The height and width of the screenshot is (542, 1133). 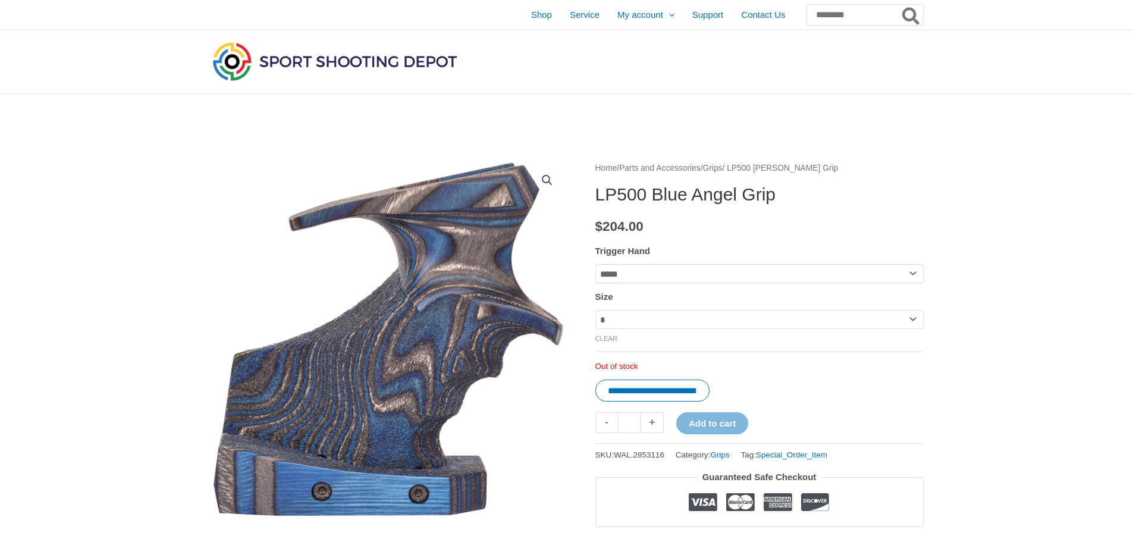 What do you see at coordinates (760, 477) in the screenshot?
I see `legend: Guaranteed Safe Checkout` at bounding box center [760, 477].